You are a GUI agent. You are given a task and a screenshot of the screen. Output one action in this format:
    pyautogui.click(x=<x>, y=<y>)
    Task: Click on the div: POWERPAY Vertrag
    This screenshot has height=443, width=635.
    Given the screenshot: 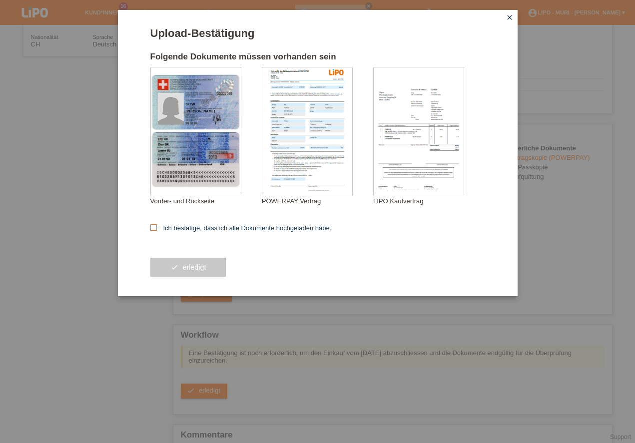 What is the action you would take?
    pyautogui.click(x=317, y=201)
    